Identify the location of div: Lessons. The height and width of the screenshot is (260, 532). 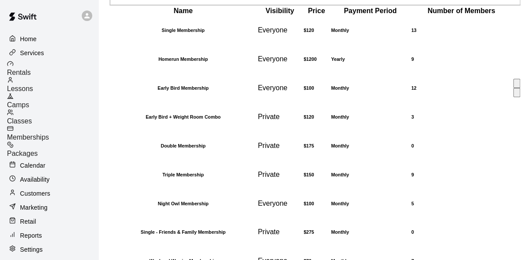
(53, 84).